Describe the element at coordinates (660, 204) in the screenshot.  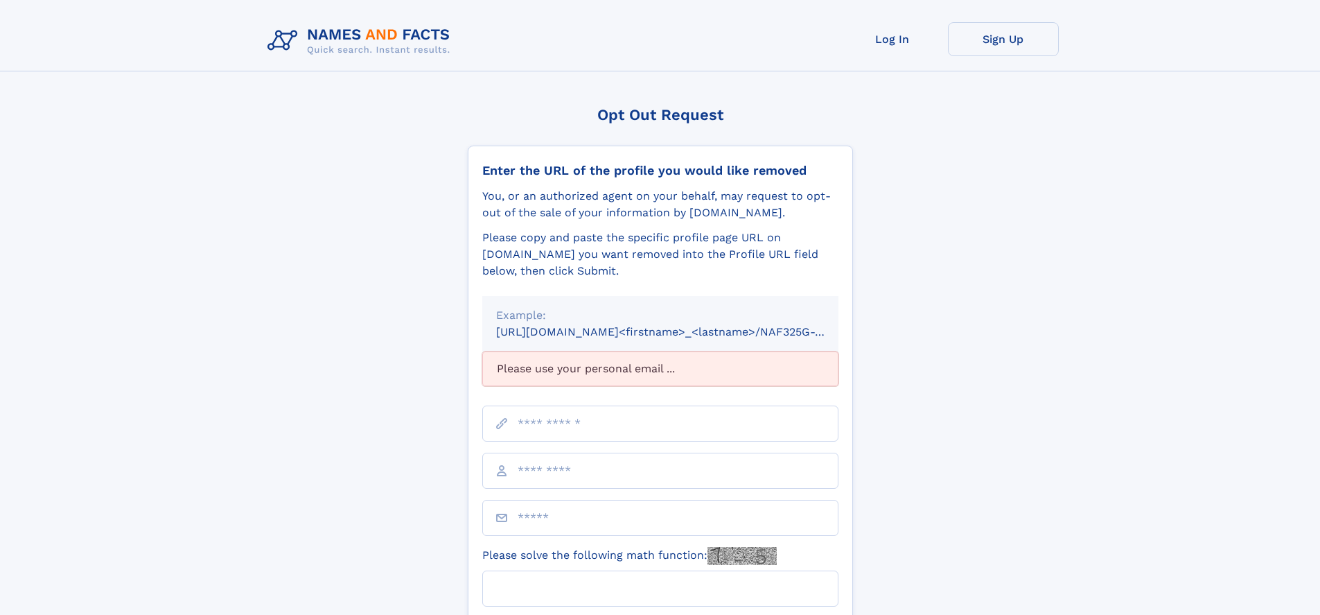
I see `div: You, or an authorized agent on your behalf, may request to opt-out of the sale of your informatio...` at that location.